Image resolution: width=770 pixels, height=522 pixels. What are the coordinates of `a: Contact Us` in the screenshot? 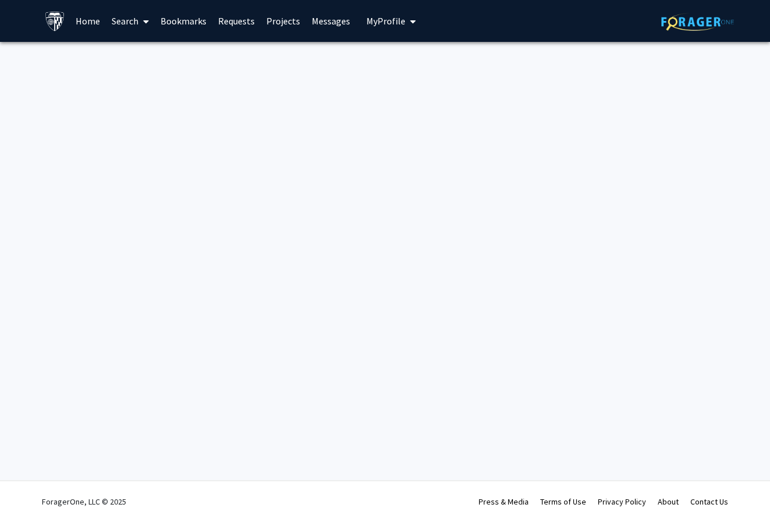 It's located at (709, 501).